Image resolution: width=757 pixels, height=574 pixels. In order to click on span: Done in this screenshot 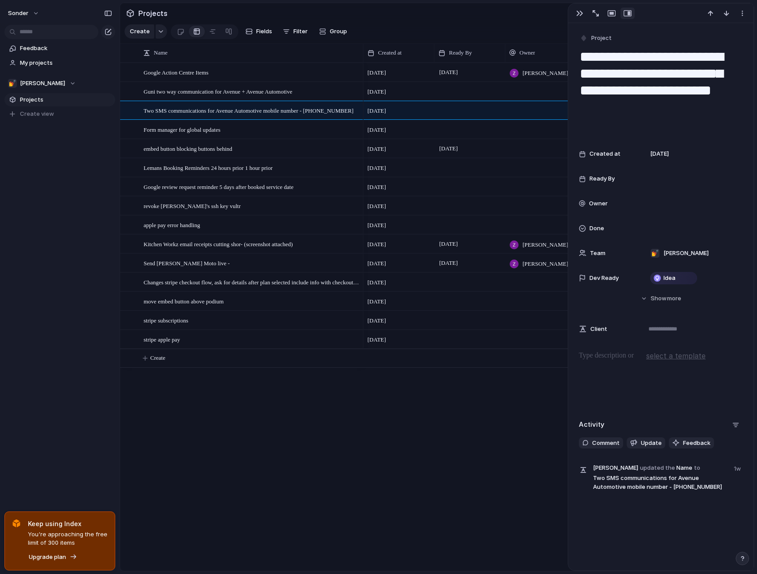, I will do `click(597, 228)`.